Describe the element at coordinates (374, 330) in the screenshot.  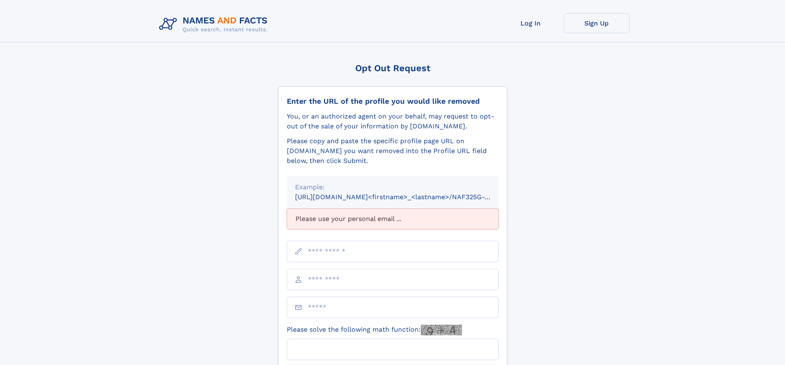
I see `label: Please solve the following math function:` at that location.